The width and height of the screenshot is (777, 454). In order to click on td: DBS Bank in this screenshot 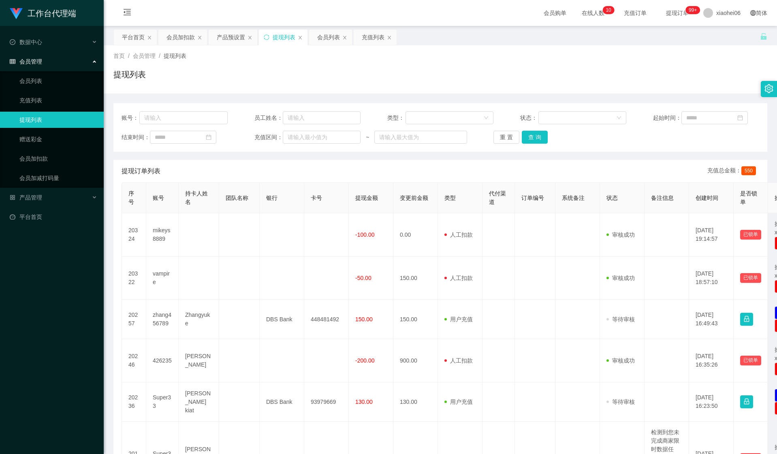, I will do `click(282, 320)`.